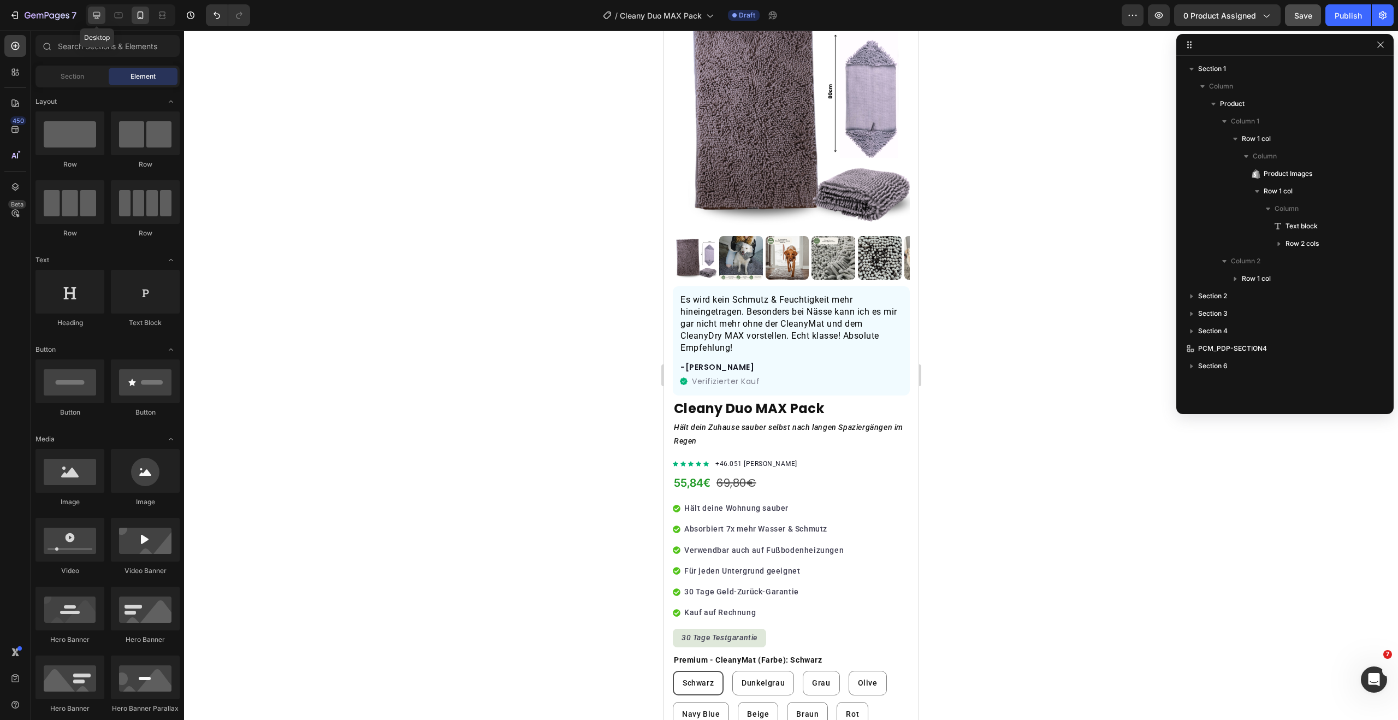 This screenshot has height=720, width=1398. Describe the element at coordinates (1303, 15) in the screenshot. I see `span: Save` at that location.